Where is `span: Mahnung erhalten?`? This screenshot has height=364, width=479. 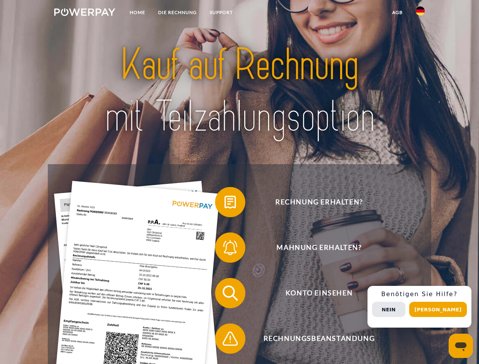
span: Mahnung erhalten? is located at coordinates (319, 248).